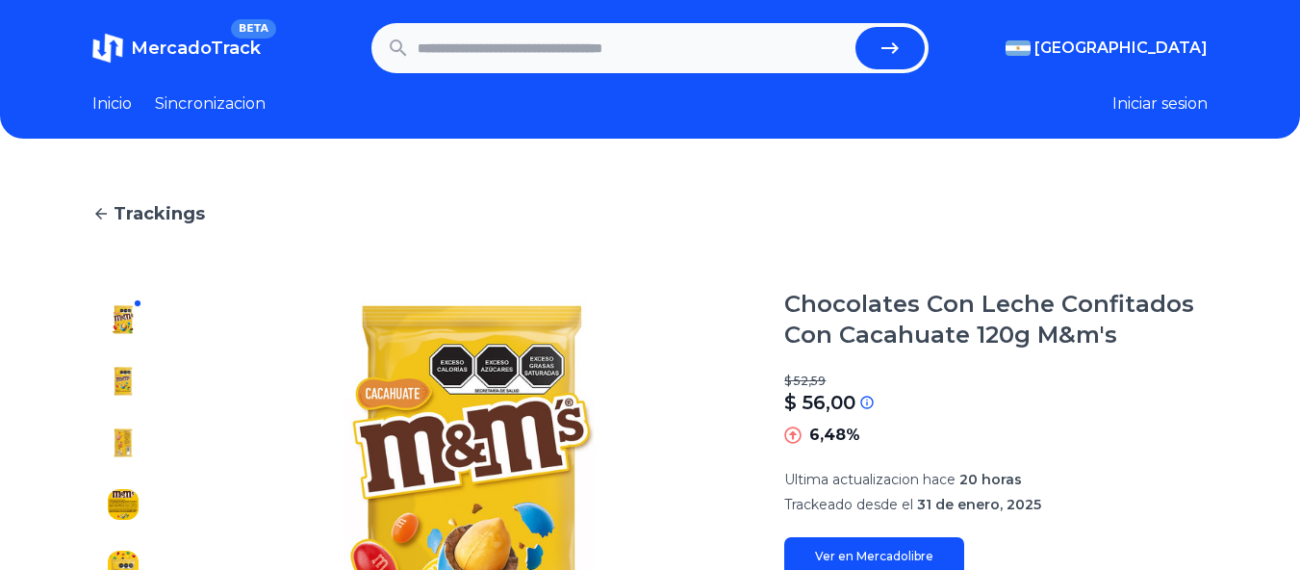 The height and width of the screenshot is (570, 1300). What do you see at coordinates (1160, 104) in the screenshot?
I see `button: Iniciar sesion` at bounding box center [1160, 104].